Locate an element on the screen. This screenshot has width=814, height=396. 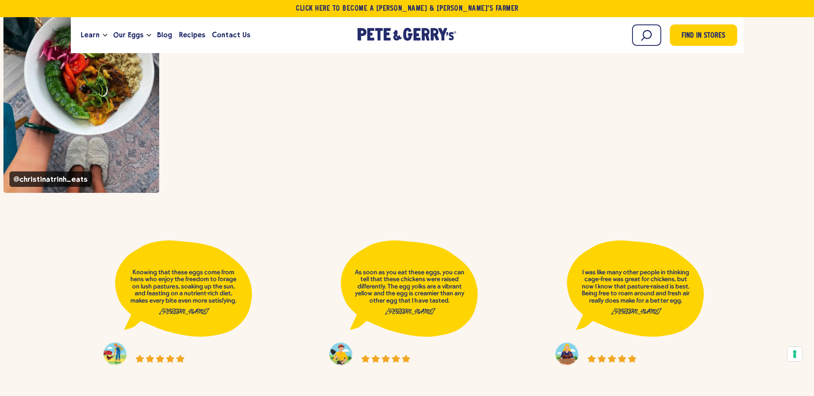
a: Blog is located at coordinates (164, 35).